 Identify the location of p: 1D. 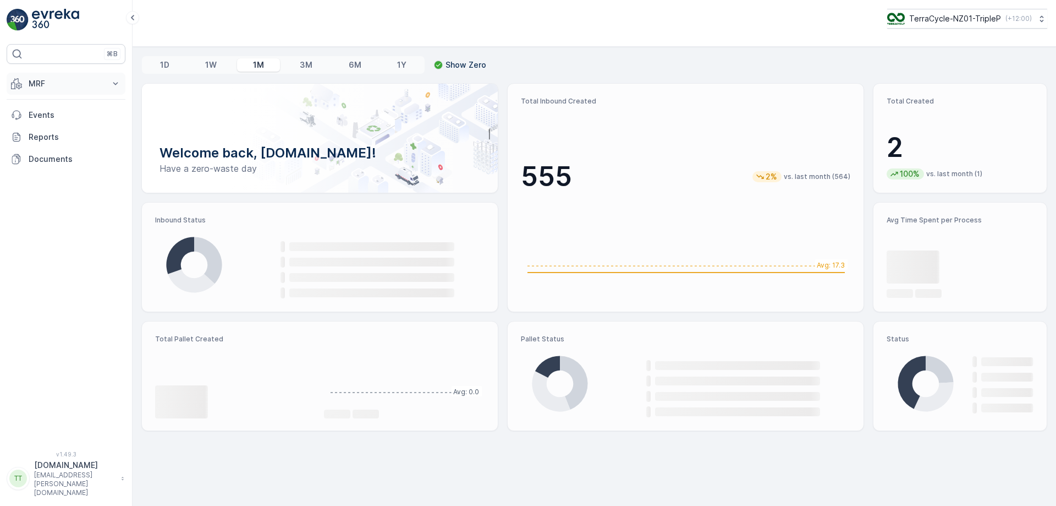
(165, 65).